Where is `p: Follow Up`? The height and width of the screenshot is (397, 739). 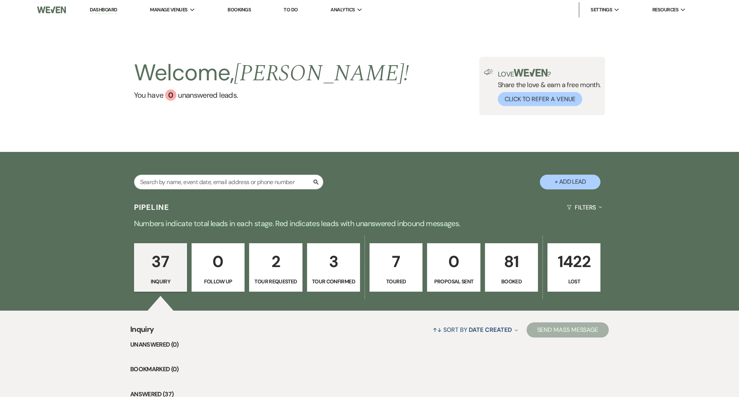 p: Follow Up is located at coordinates (218, 281).